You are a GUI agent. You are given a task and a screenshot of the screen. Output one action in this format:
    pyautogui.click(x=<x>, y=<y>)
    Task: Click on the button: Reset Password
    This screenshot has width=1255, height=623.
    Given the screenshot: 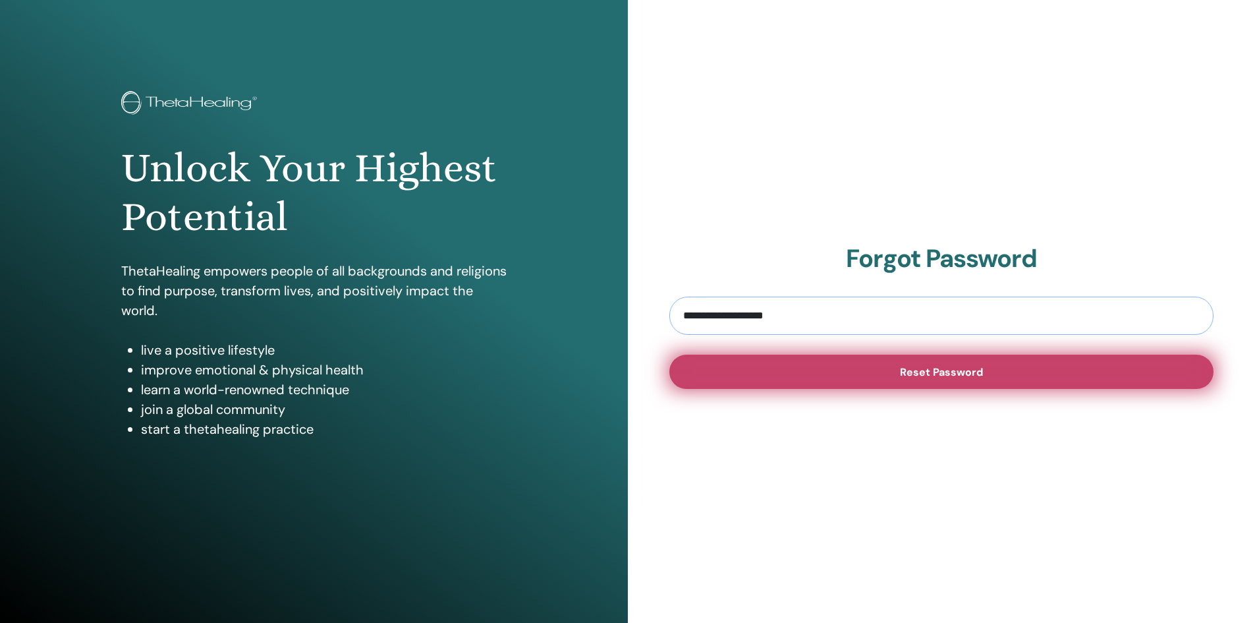 What is the action you would take?
    pyautogui.click(x=941, y=372)
    